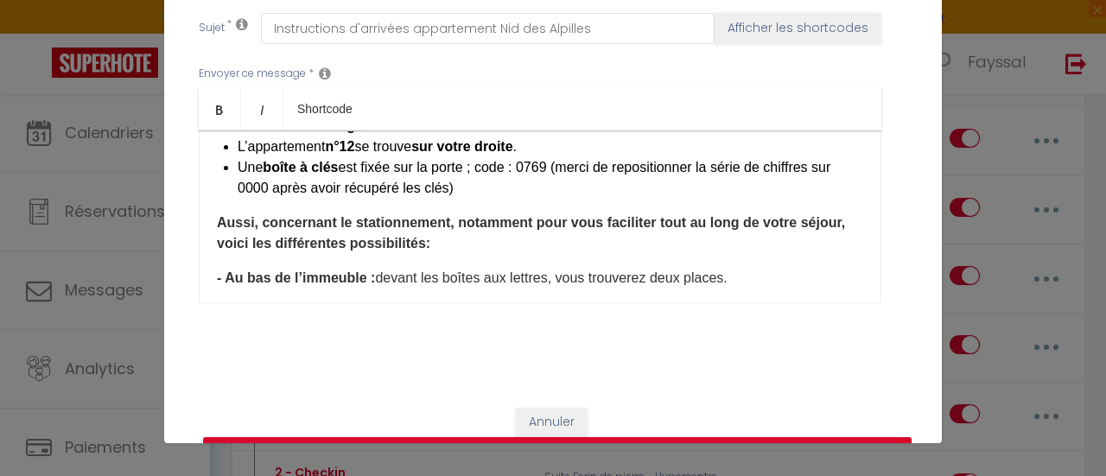  What do you see at coordinates (797, 29) in the screenshot?
I see `button: Afficher les shortcodes` at bounding box center [797, 29].